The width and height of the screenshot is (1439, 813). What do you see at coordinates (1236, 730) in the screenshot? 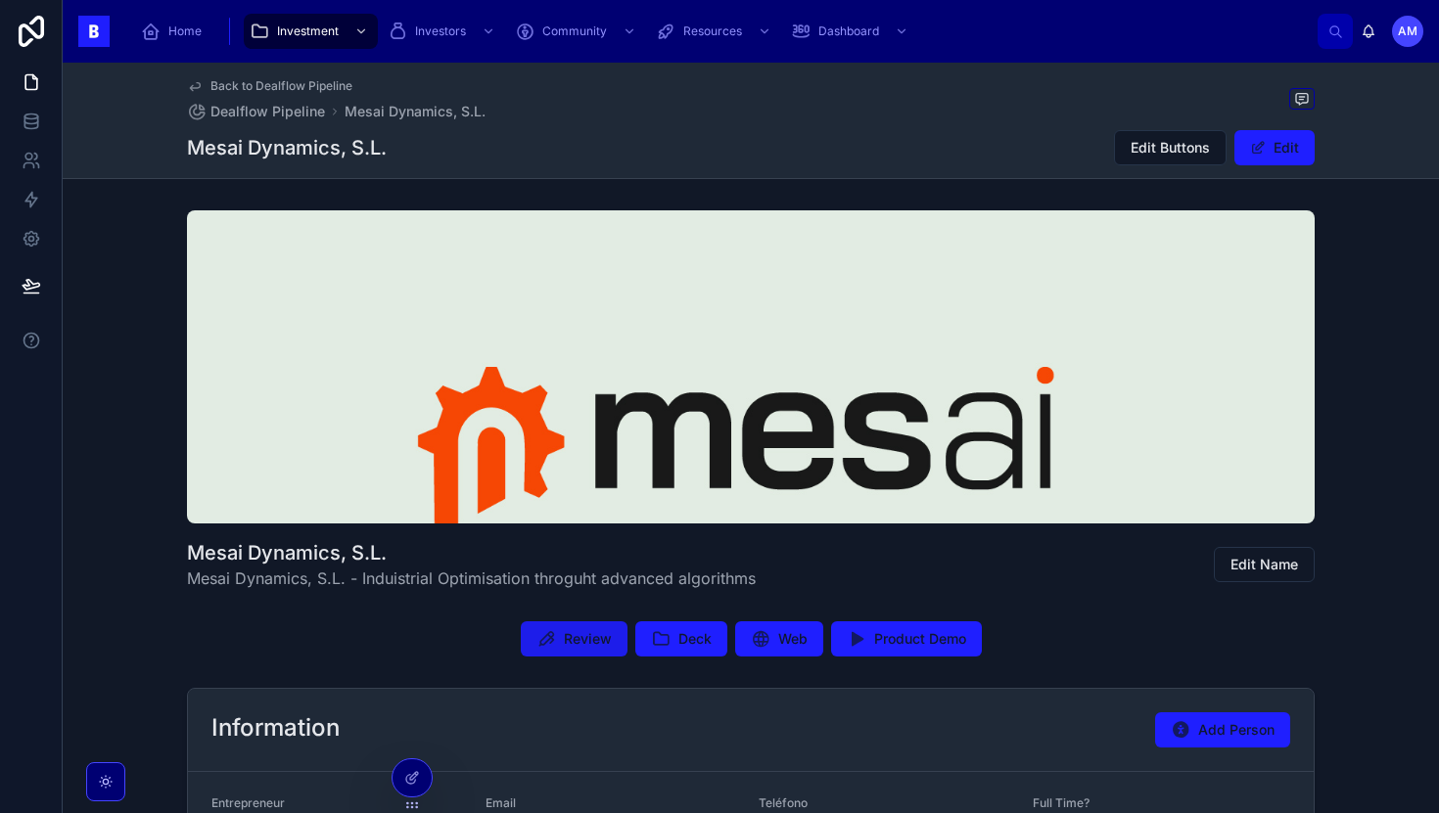
I see `span: Add Person` at bounding box center [1236, 730].